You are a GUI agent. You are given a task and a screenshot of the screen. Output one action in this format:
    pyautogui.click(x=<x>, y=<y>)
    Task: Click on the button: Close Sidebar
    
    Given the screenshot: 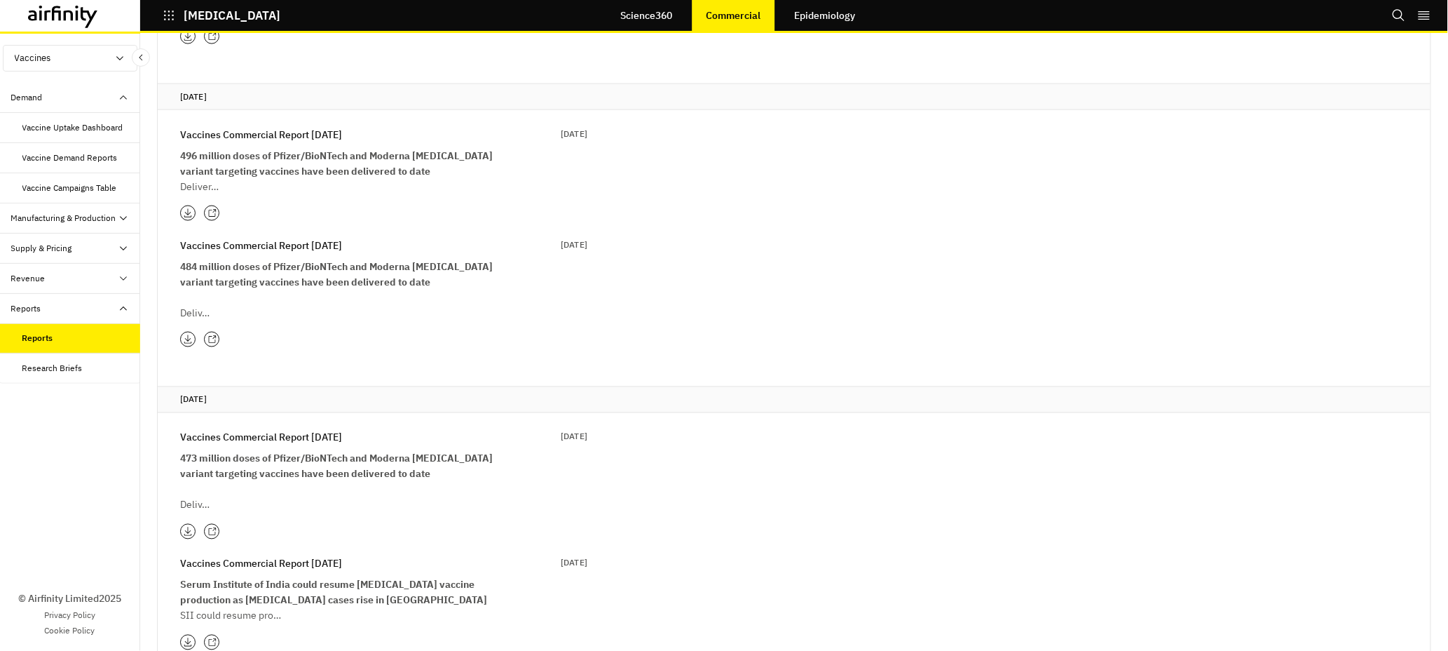 What is the action you would take?
    pyautogui.click(x=141, y=57)
    